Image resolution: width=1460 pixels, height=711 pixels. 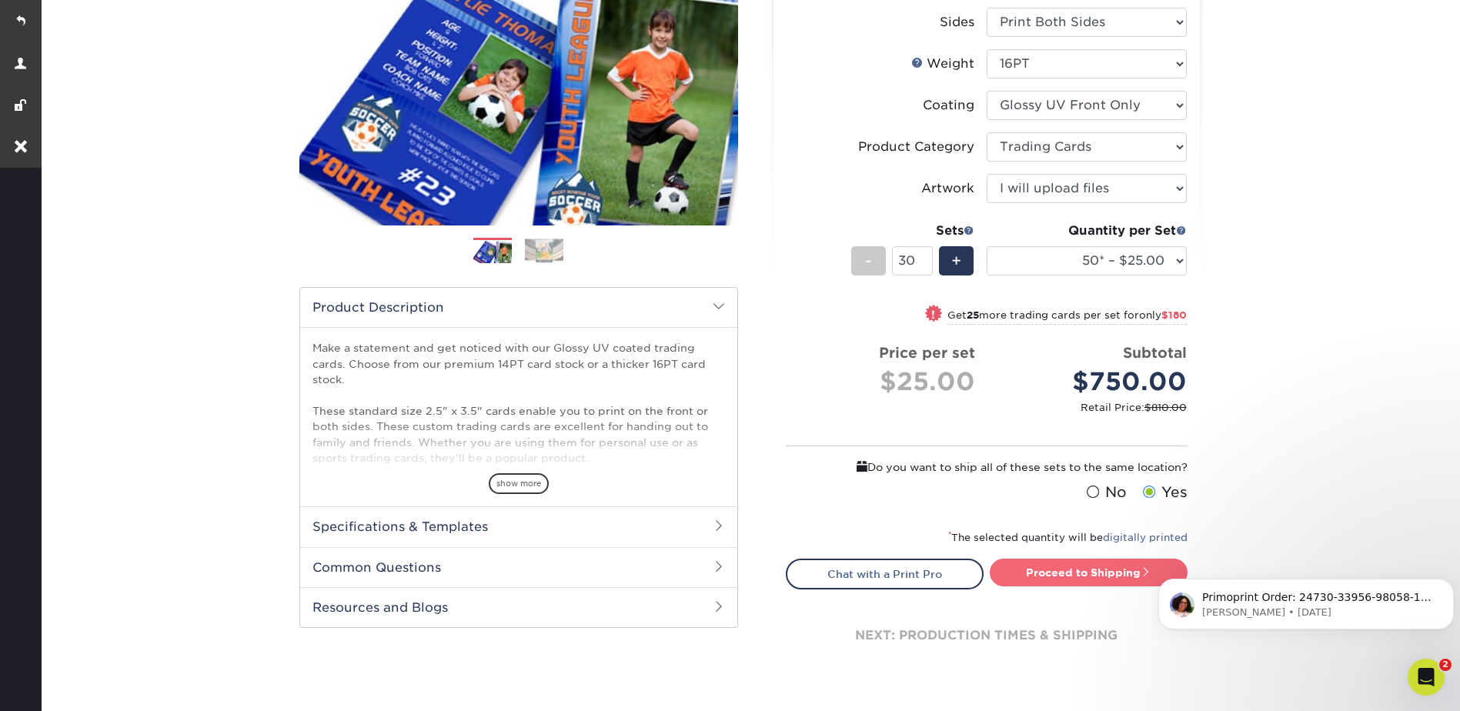 What do you see at coordinates (154, 58) in the screenshot?
I see `div: message notification from Avery, 53w ago. Primoprint Order: 24730-33956-98058-16 Good morning Joe...` at bounding box center [154, 58].